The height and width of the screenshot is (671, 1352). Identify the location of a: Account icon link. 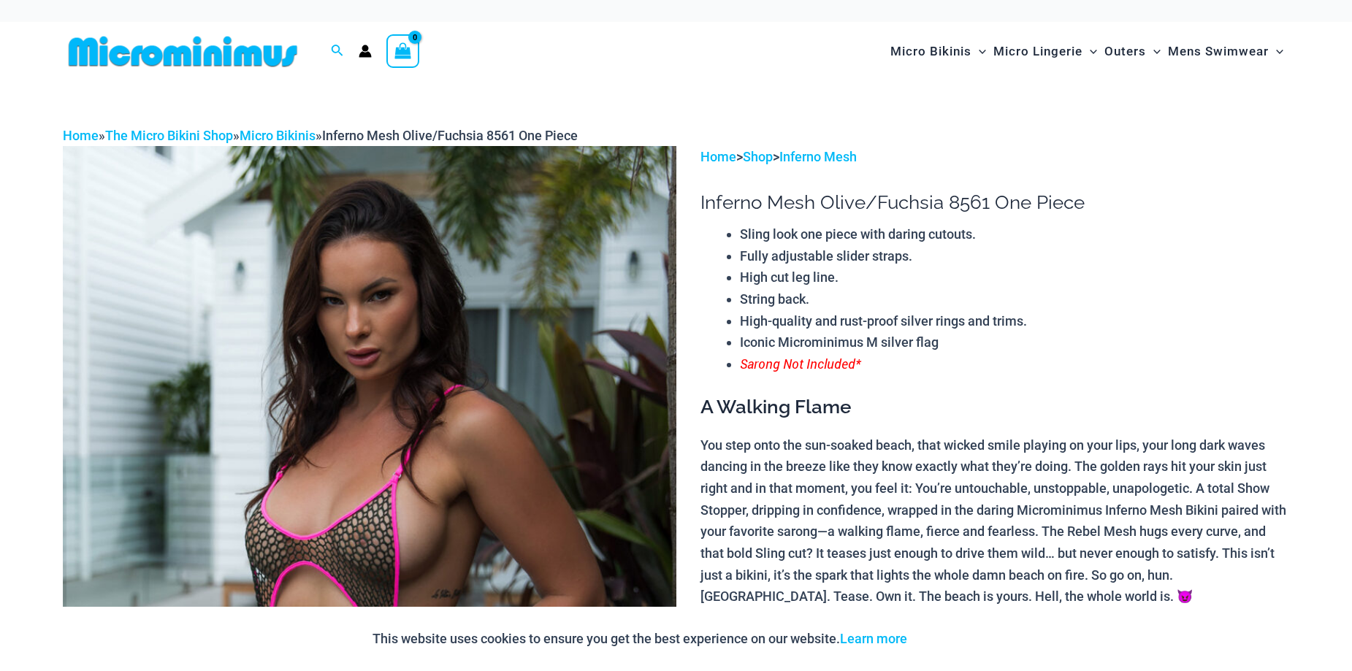
(365, 51).